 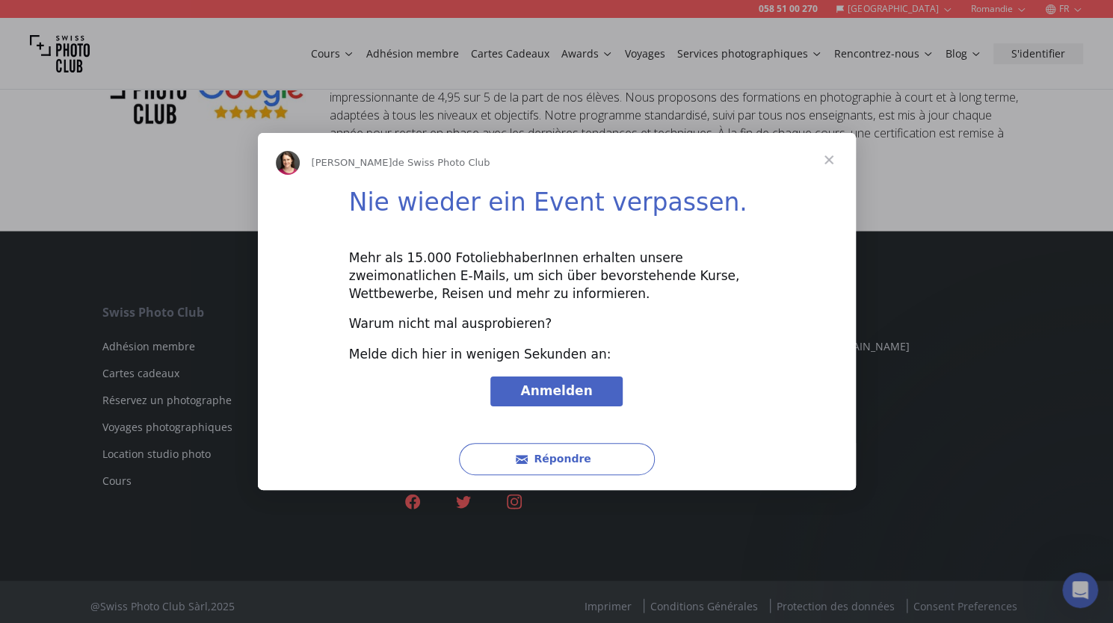 I want to click on img: Profile image for Joan, so click(x=288, y=163).